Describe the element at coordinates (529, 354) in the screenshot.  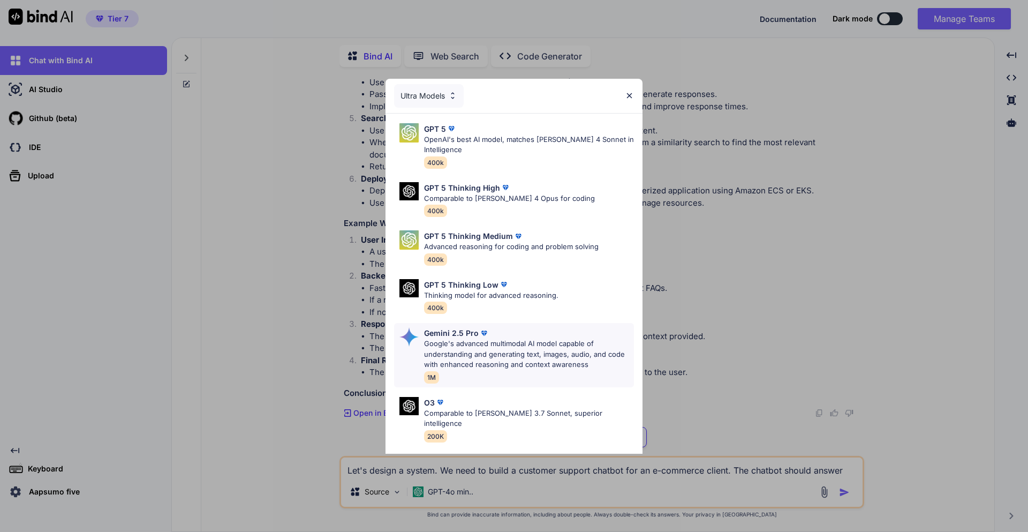
I see `p: Google's advanced multimodal AI model capable of understanding and generating text, images, audio...` at that location.